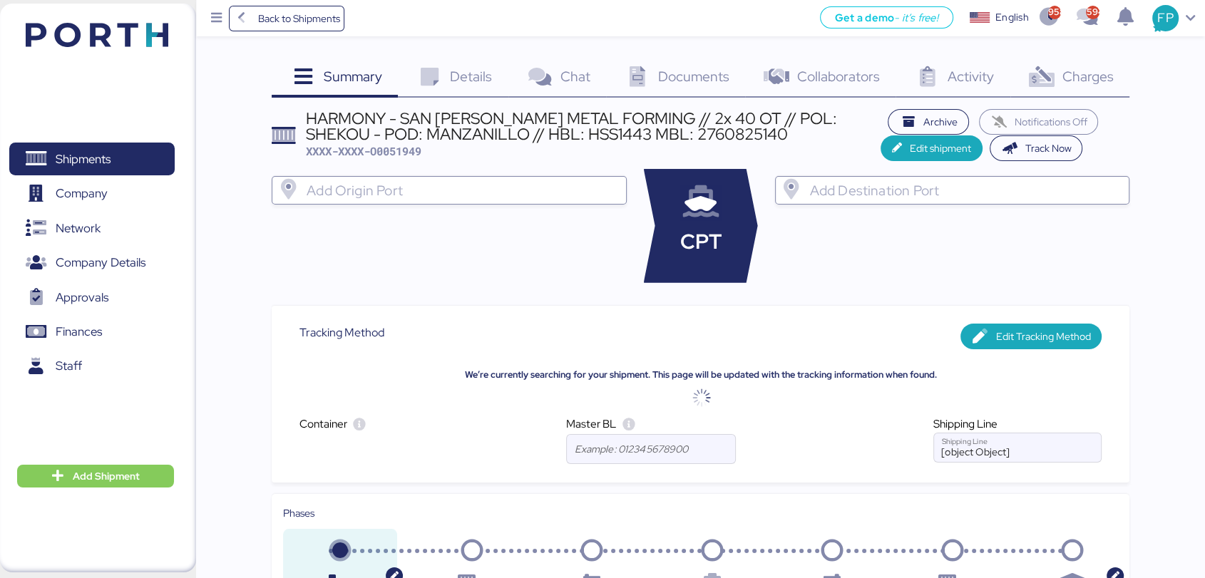 The image size is (1205, 578). Describe the element at coordinates (700, 374) in the screenshot. I see `div: We’re currently searching for your shipment. This page will be updated with the tracking informat...` at that location.